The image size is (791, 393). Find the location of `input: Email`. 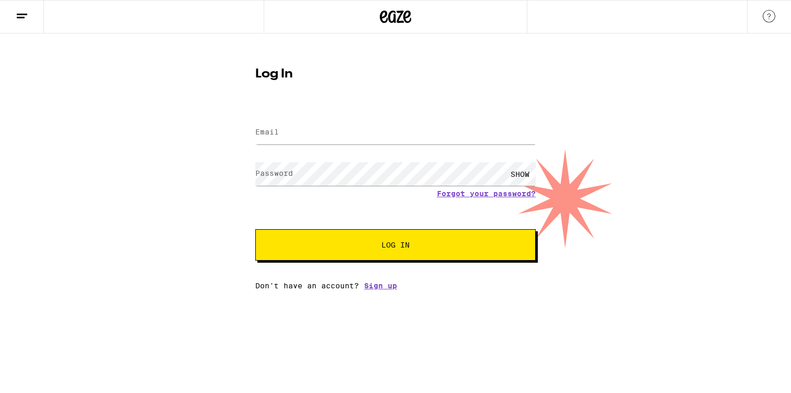

input: Email is located at coordinates (395, 132).